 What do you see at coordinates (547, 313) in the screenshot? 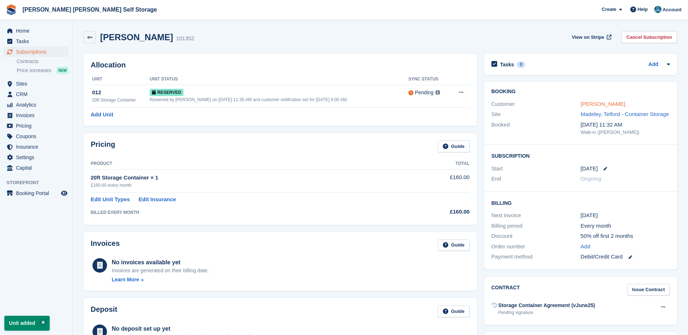
I see `div: Pending signature` at bounding box center [547, 313].